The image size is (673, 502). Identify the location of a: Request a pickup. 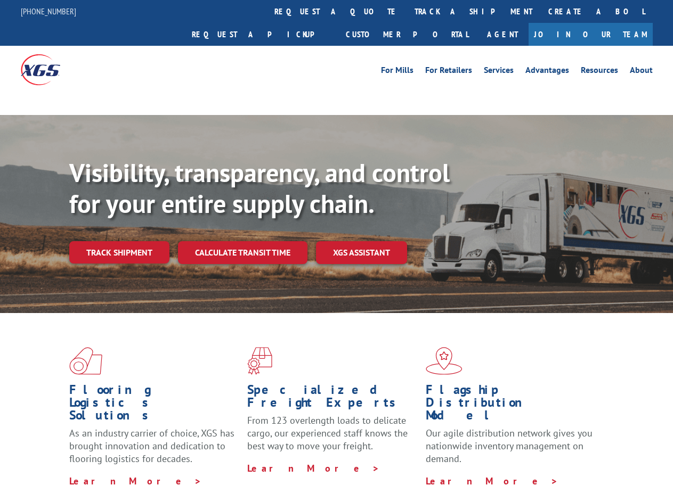
(260, 34).